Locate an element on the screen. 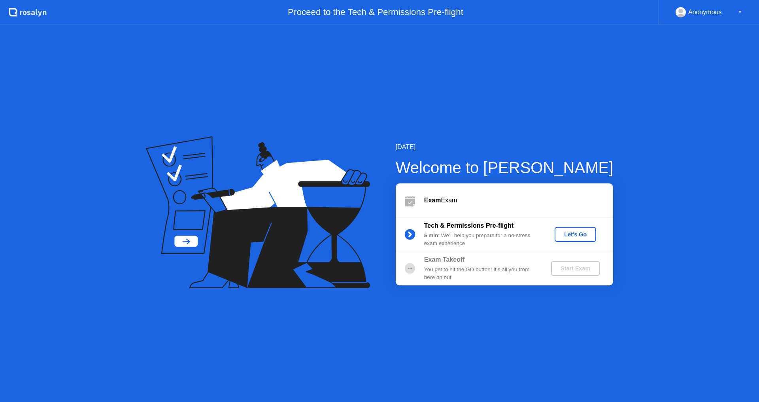  div: Let's Go is located at coordinates (575, 235).